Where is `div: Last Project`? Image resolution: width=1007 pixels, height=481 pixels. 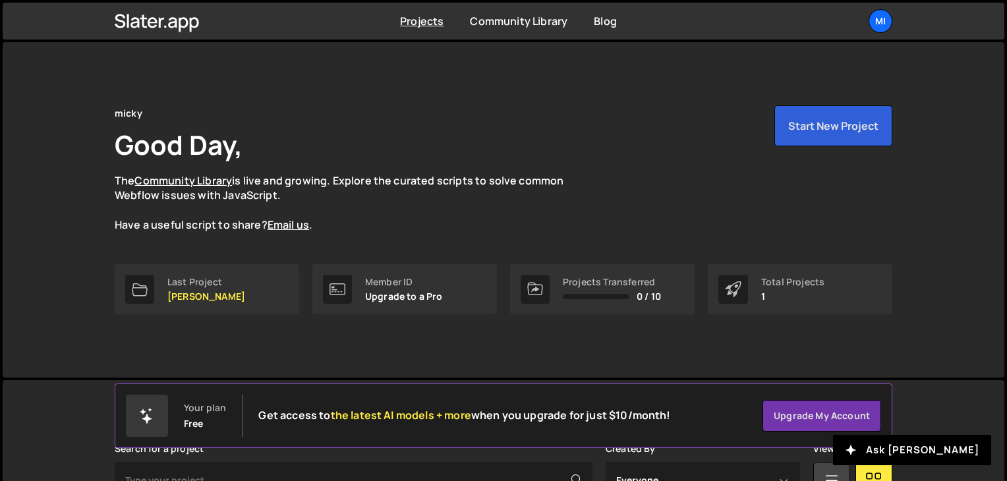 div: Last Project is located at coordinates (206, 282).